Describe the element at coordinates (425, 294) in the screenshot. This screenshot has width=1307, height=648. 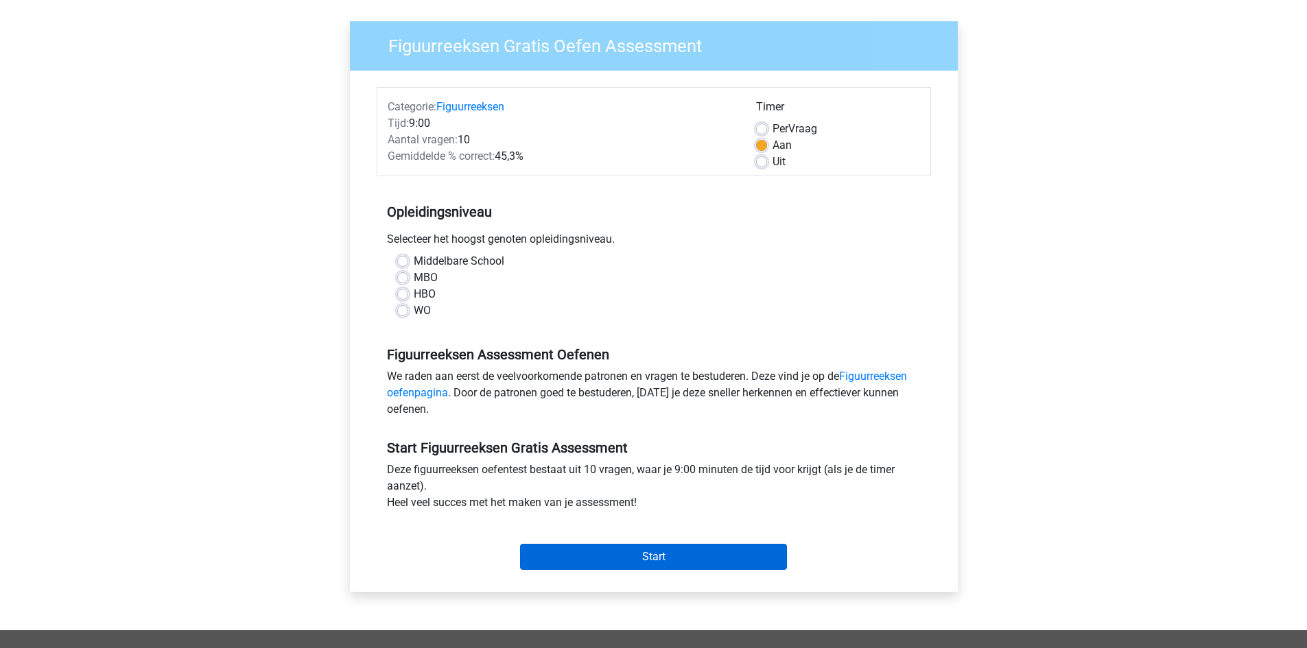
I see `label: HBO` at that location.